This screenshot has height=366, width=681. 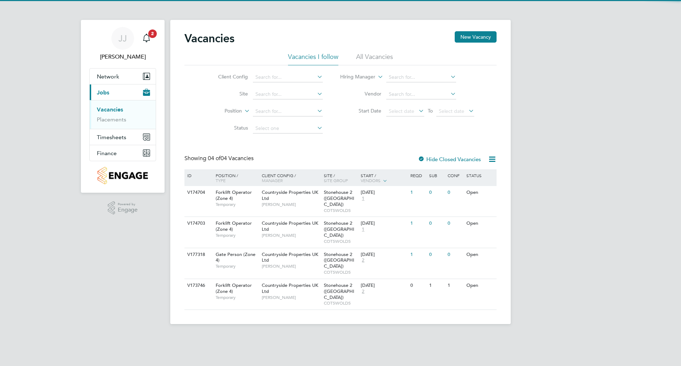 I want to click on span: Joanna Jones, so click(x=123, y=57).